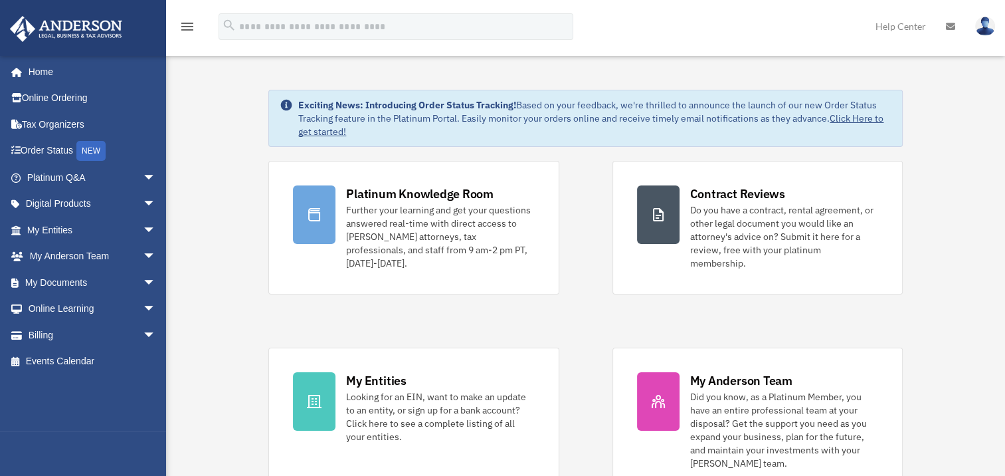 The width and height of the screenshot is (1005, 476). What do you see at coordinates (92, 177) in the screenshot?
I see `a: Platinum Q&Aarrow_drop_down` at bounding box center [92, 177].